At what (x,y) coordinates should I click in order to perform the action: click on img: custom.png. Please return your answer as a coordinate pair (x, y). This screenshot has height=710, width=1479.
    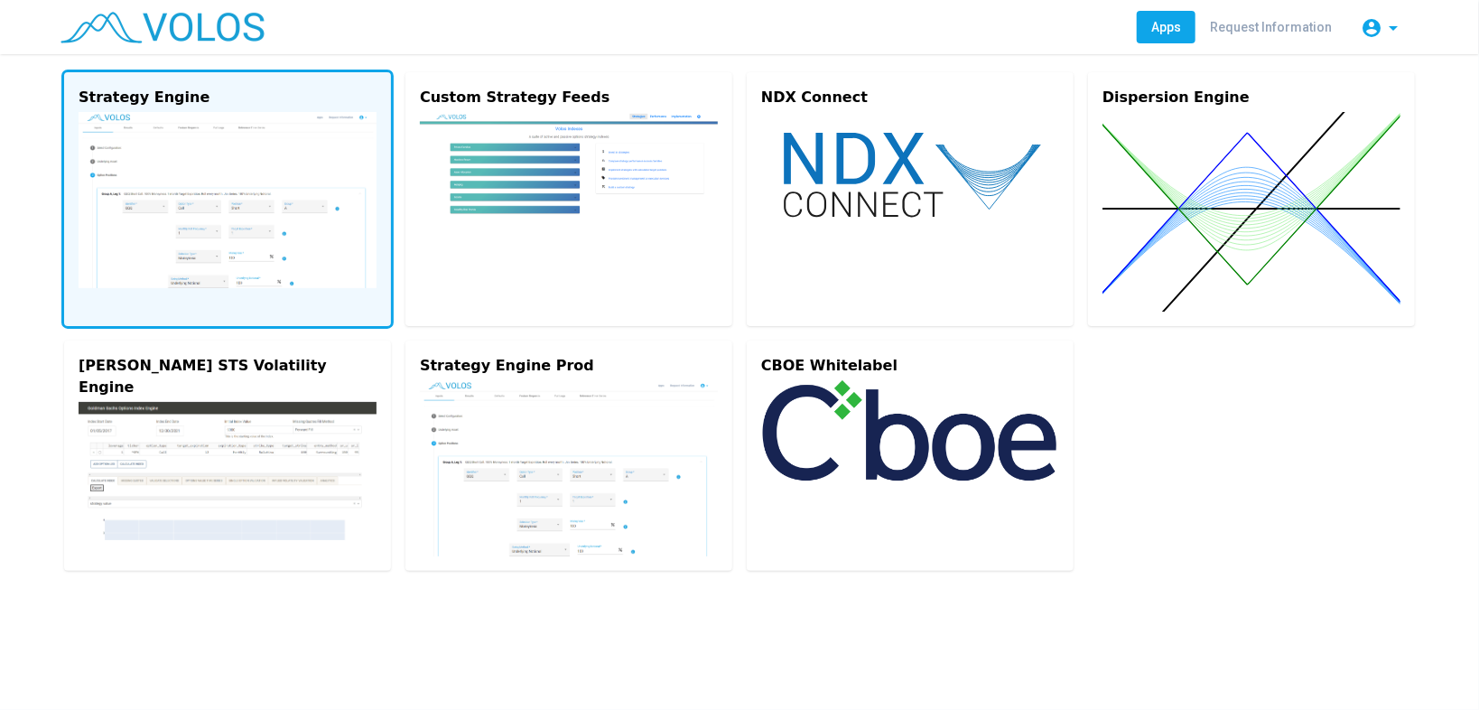
    Looking at the image, I should click on (569, 182).